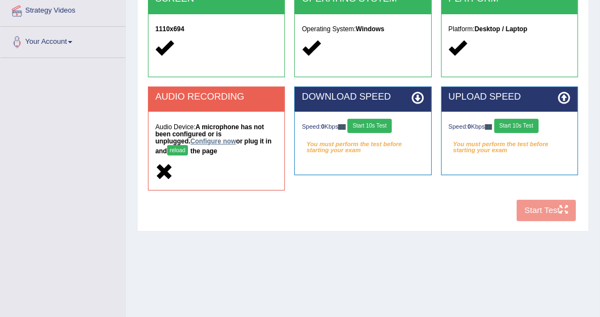 This screenshot has width=600, height=317. What do you see at coordinates (169, 29) in the screenshot?
I see `strong: 1110x694` at bounding box center [169, 29].